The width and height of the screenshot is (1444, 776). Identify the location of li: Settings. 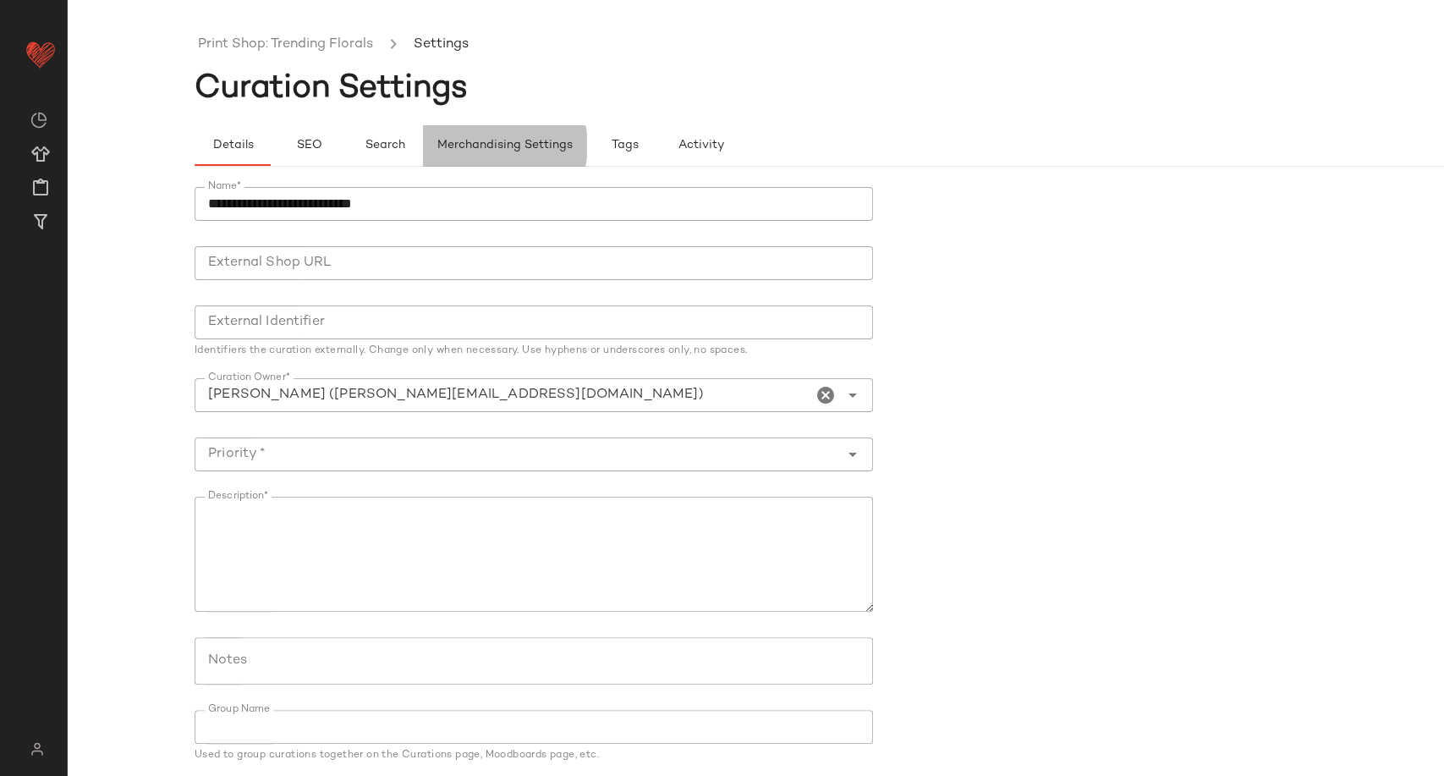
(441, 45).